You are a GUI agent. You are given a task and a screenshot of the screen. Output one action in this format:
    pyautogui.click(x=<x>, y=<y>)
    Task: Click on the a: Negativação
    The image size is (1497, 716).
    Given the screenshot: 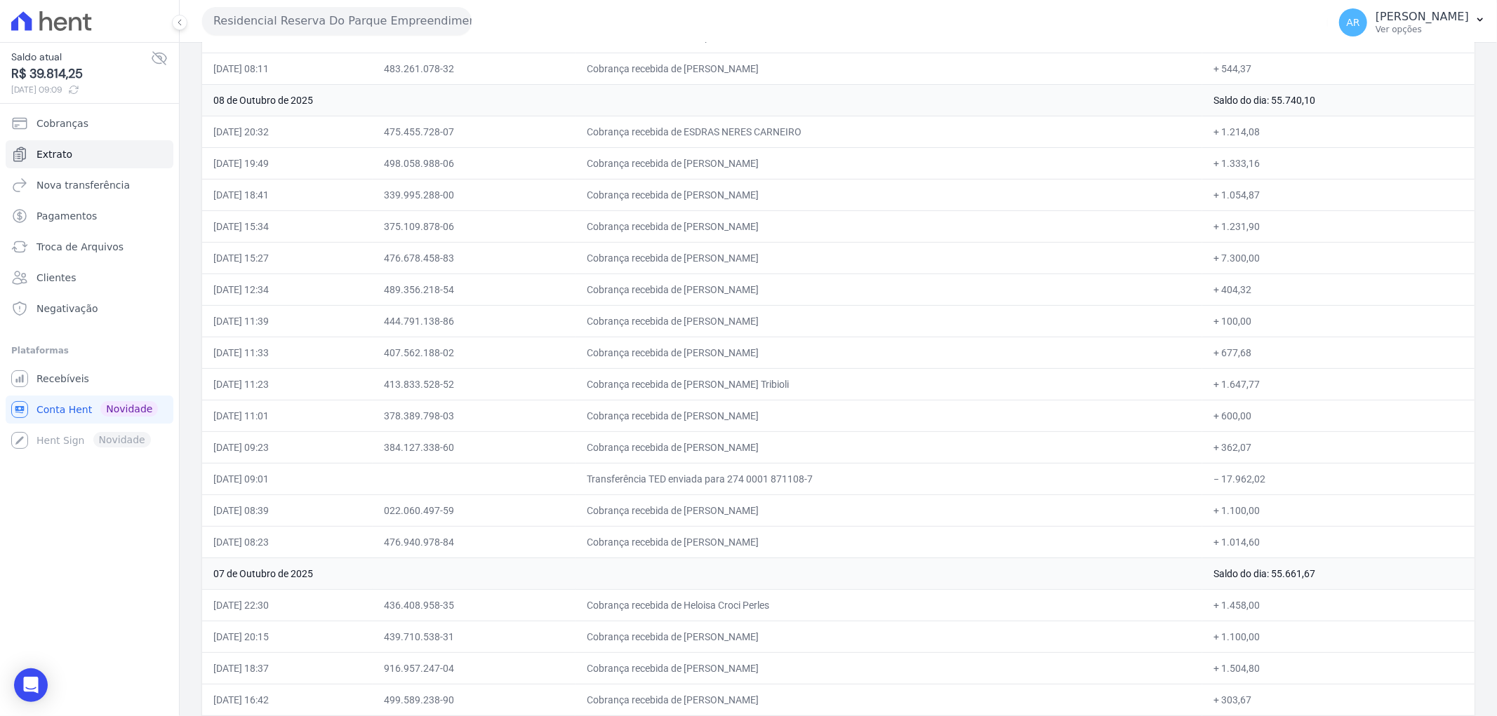 What is the action you would take?
    pyautogui.click(x=89, y=309)
    